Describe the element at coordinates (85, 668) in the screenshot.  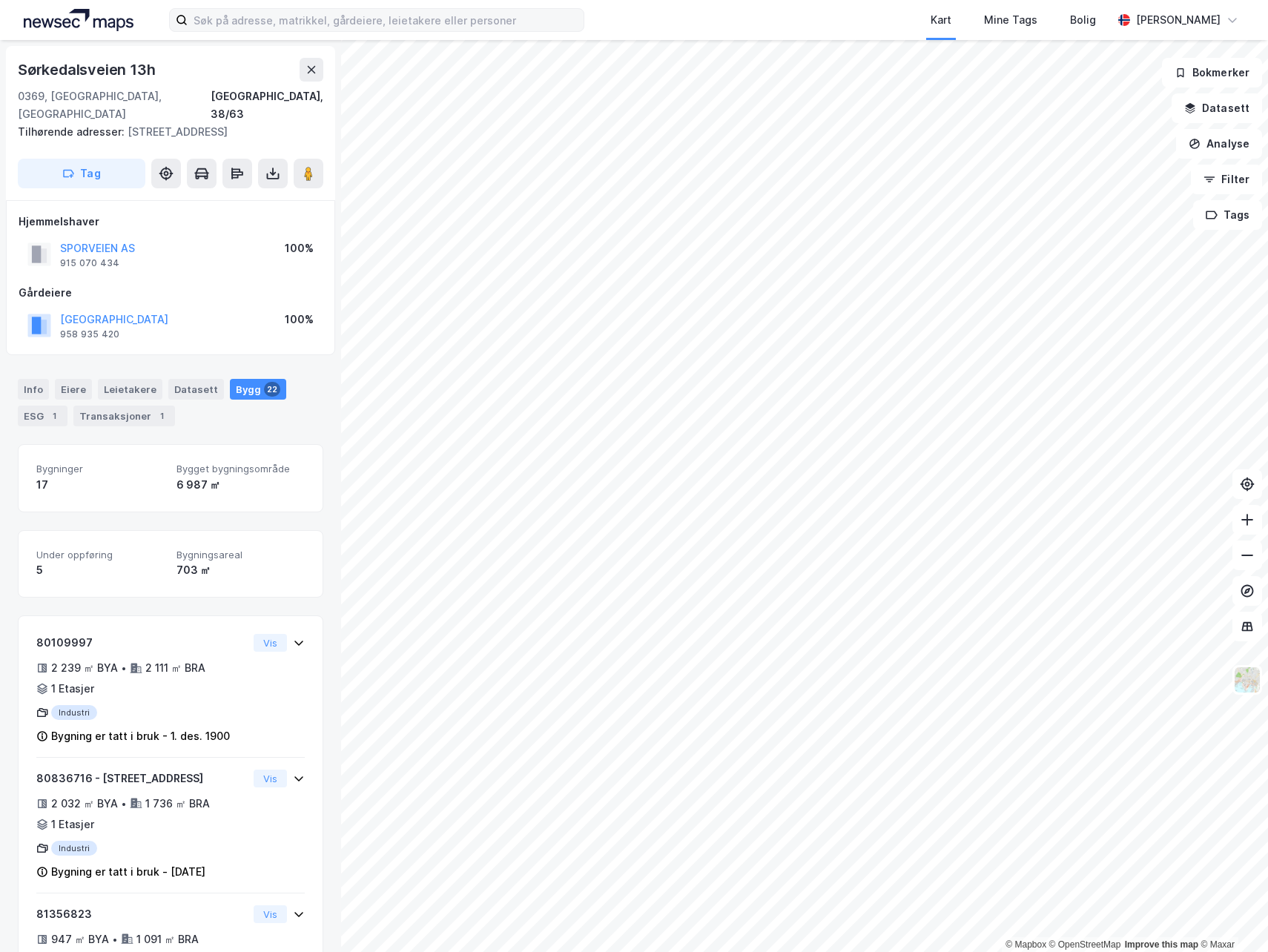
I see `div: 2 239 ㎡ BYA` at that location.